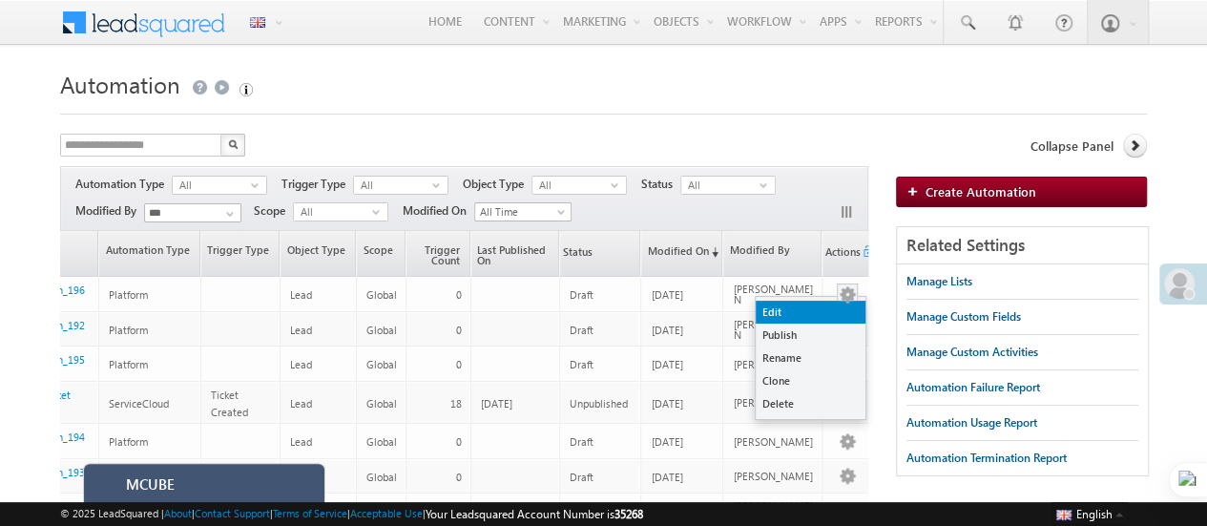 This screenshot has width=1207, height=526. Describe the element at coordinates (772, 253) in the screenshot. I see `a: Modified By` at that location.